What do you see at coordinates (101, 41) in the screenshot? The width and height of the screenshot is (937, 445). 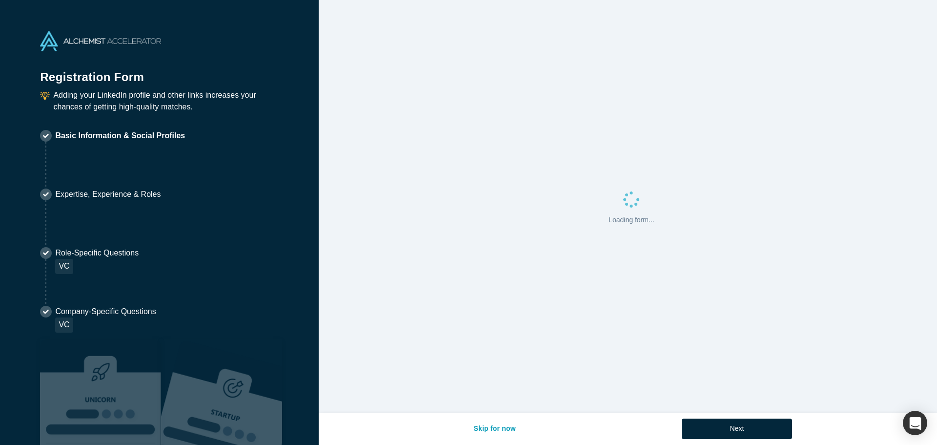 I see `img: Alchemist Accelerator Logo` at bounding box center [101, 41].